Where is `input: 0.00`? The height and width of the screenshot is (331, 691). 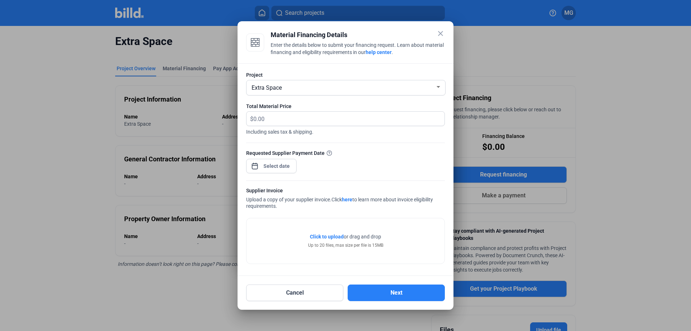 input: 0.00 is located at coordinates (345, 118).